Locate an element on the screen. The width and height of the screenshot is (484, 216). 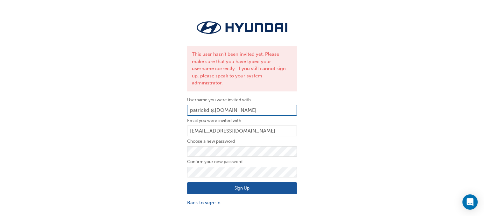
label: Confirm your new password is located at coordinates (242, 162).